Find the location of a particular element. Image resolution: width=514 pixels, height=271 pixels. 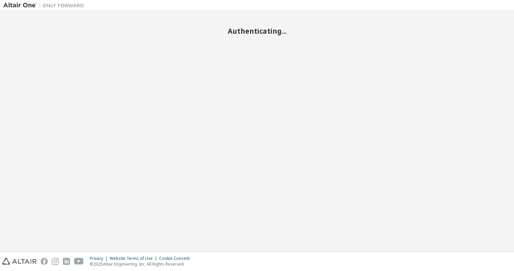

img: facebook.svg is located at coordinates (44, 261).